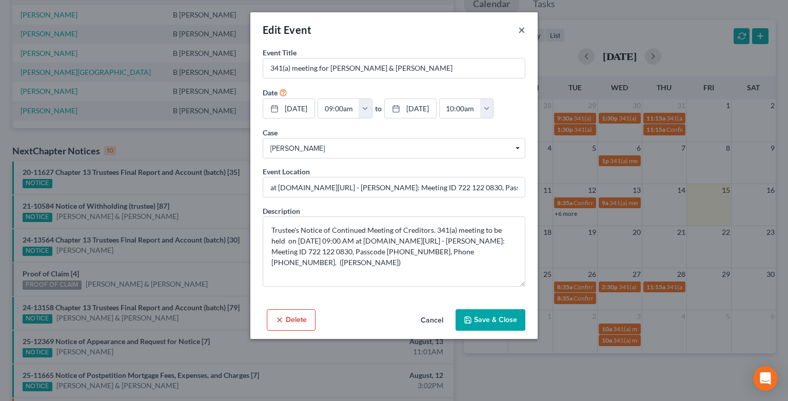  Describe the element at coordinates (280, 52) in the screenshot. I see `span: Event Title` at that location.